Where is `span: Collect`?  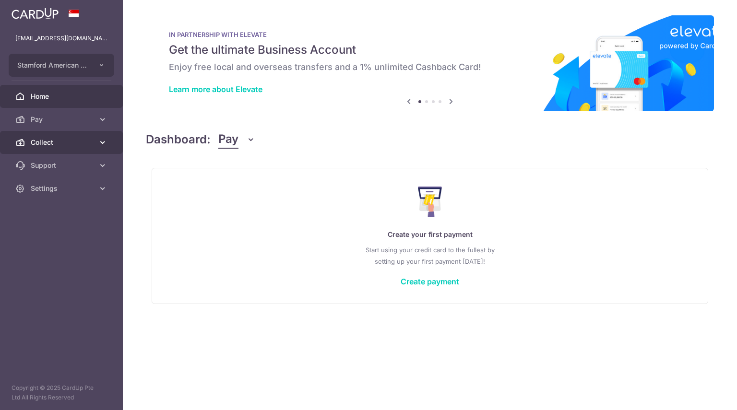 span: Collect is located at coordinates (62, 143).